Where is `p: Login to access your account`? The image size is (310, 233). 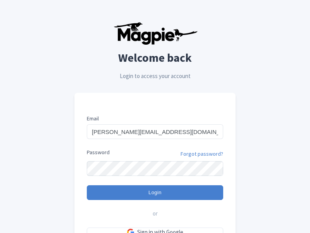 p: Login to access your account is located at coordinates (155, 76).